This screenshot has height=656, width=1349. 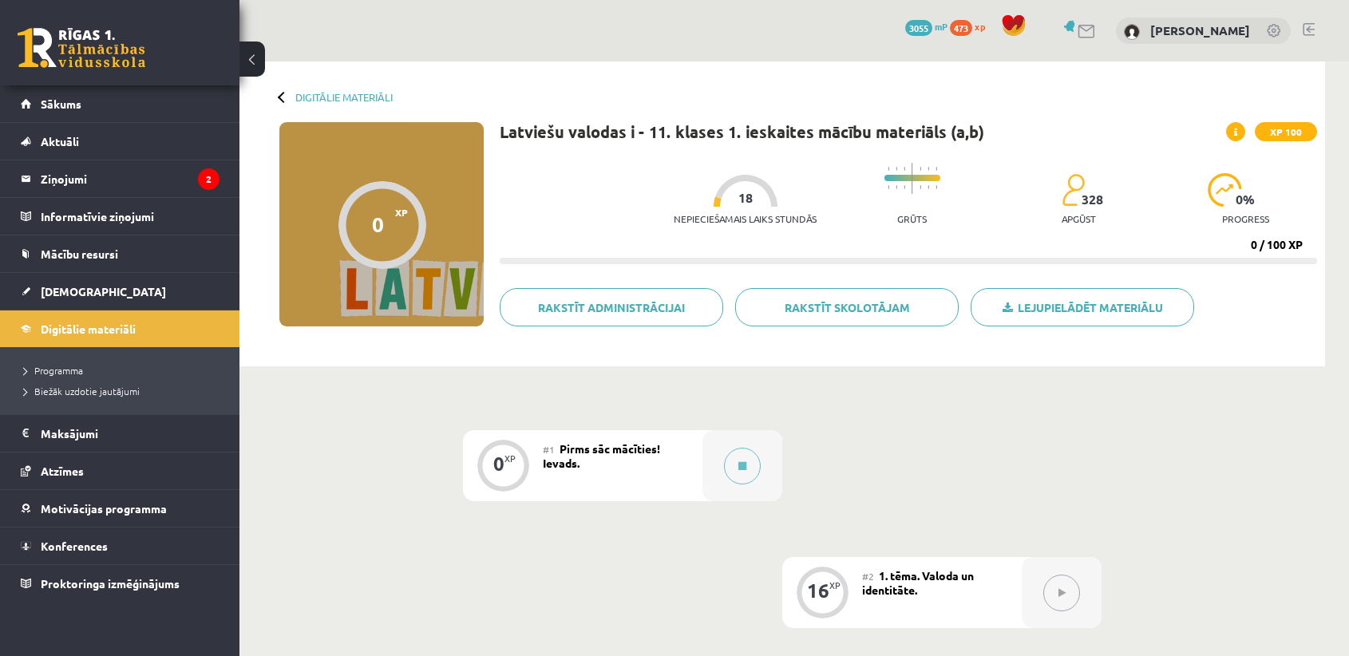 What do you see at coordinates (926, 26) in the screenshot?
I see `a: 3055 mP` at bounding box center [926, 26].